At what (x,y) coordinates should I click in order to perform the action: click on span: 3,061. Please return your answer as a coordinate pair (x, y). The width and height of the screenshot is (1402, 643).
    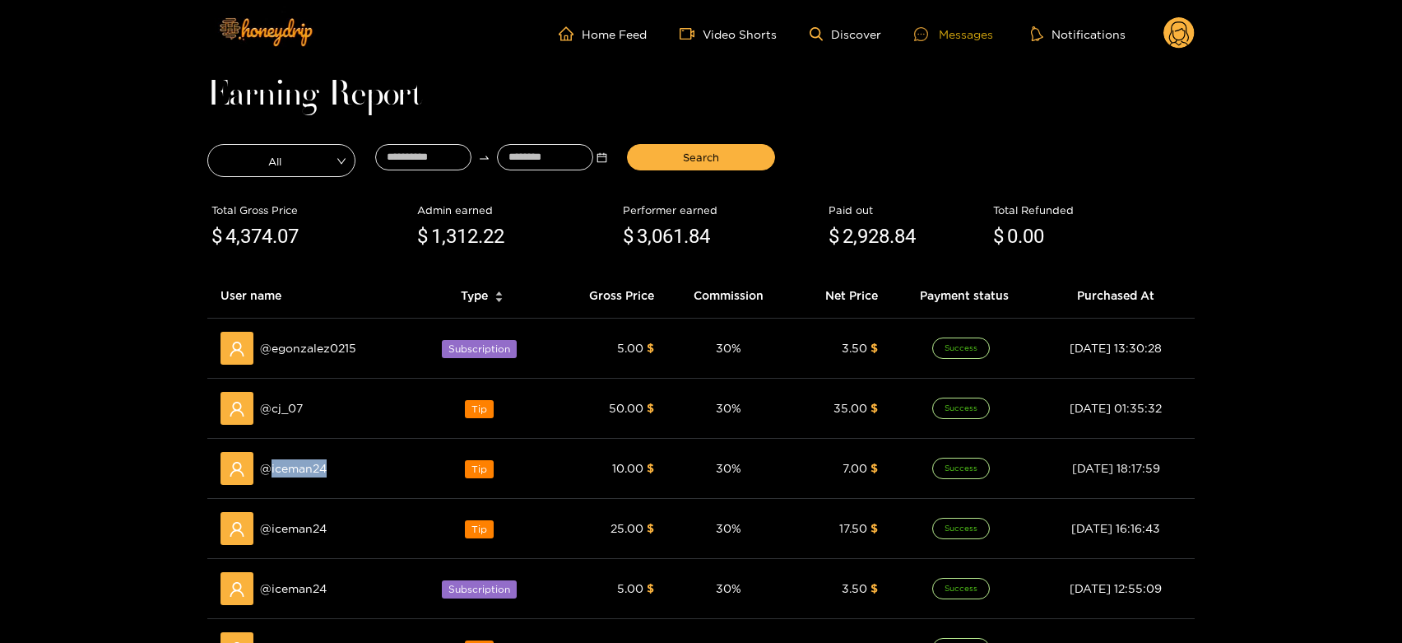
    Looking at the image, I should click on (660, 236).